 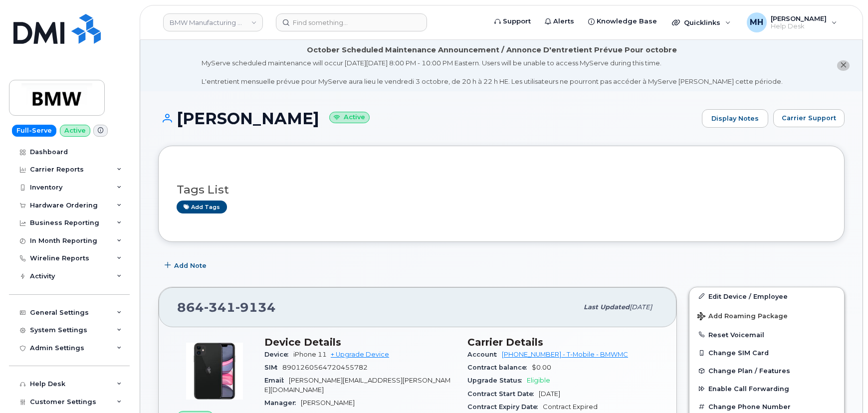 What do you see at coordinates (503, 394) in the screenshot?
I see `span: Contract Start Date` at bounding box center [503, 394].